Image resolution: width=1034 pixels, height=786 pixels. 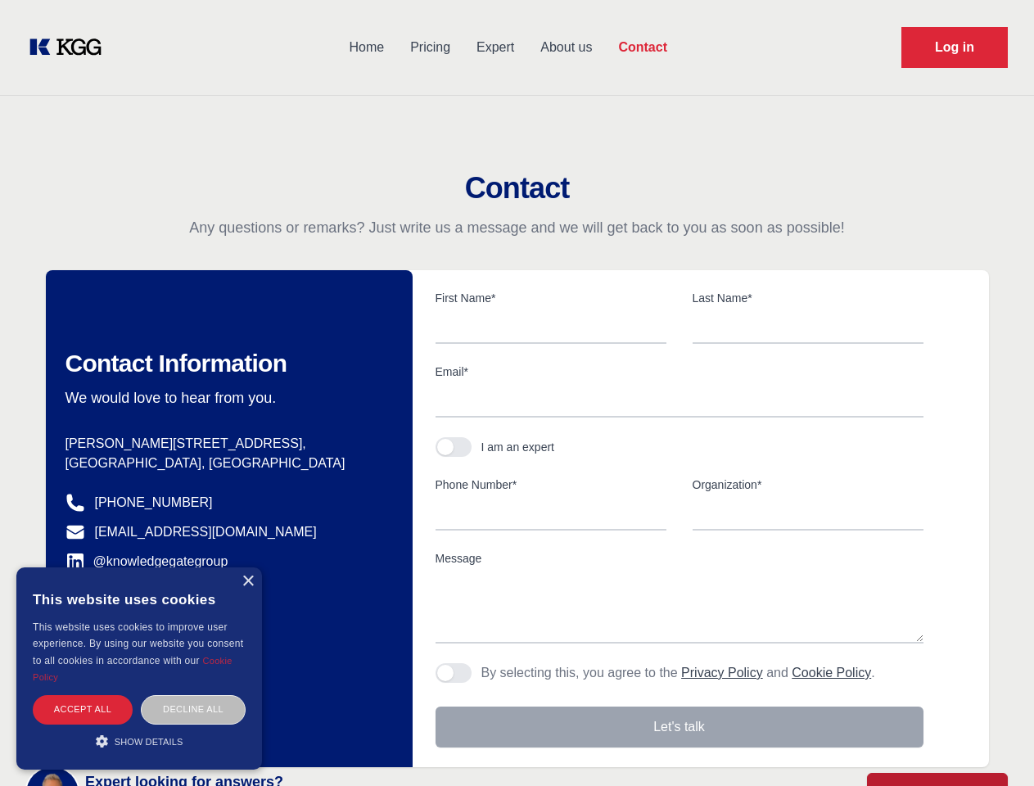 I want to click on span: Show details, so click(x=149, y=741).